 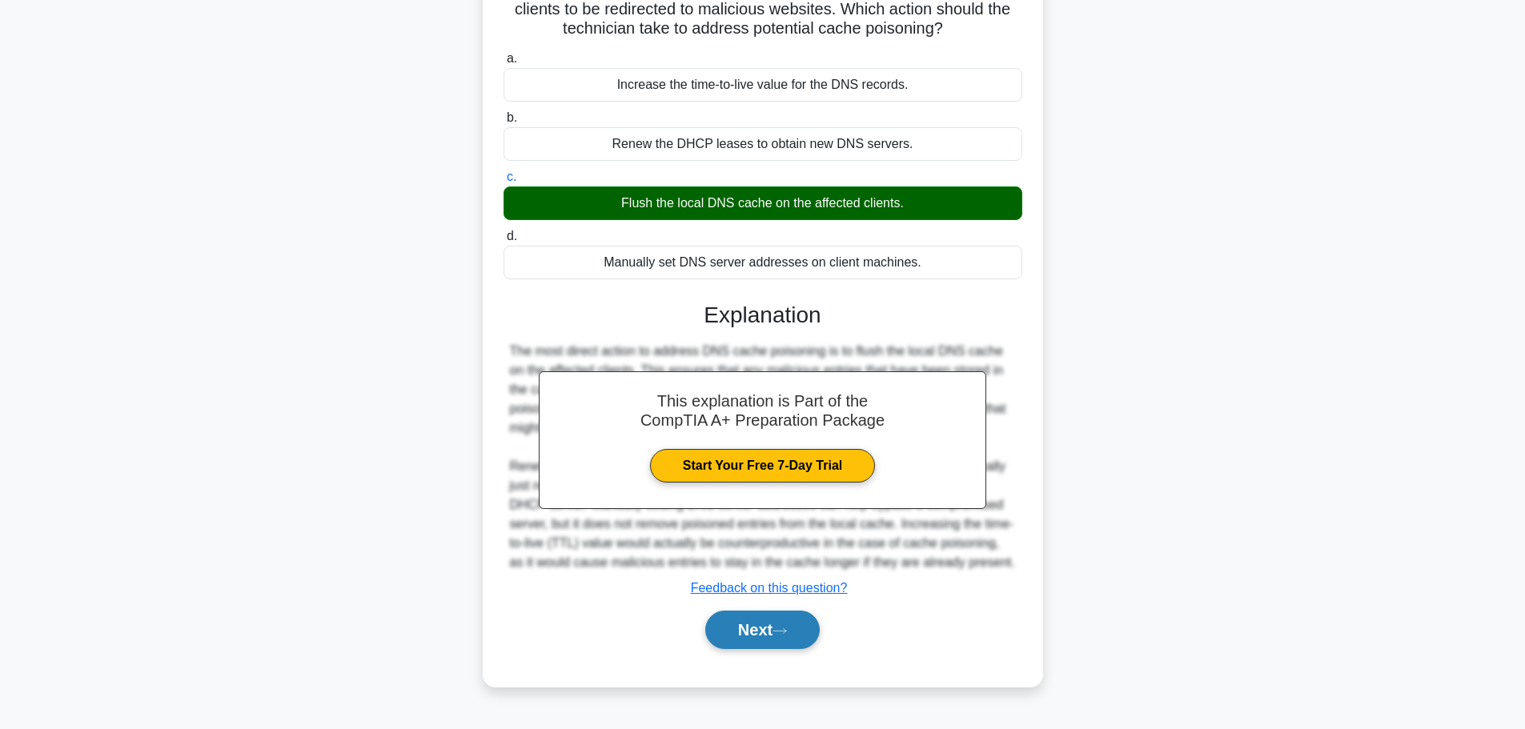 I want to click on div: Flush the local DNS cache on the affected clients., so click(x=763, y=203).